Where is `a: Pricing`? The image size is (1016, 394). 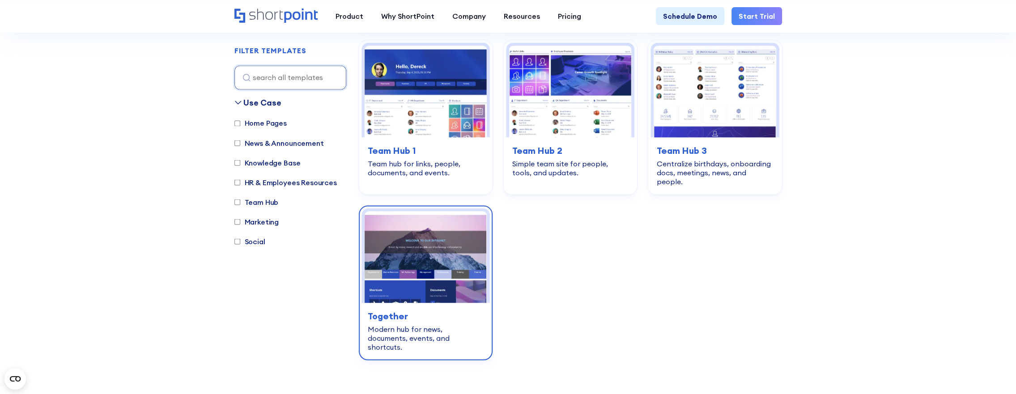 a: Pricing is located at coordinates (569, 16).